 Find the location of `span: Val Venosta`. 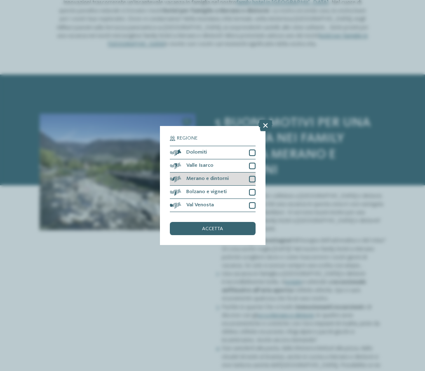

span: Val Venosta is located at coordinates (200, 205).